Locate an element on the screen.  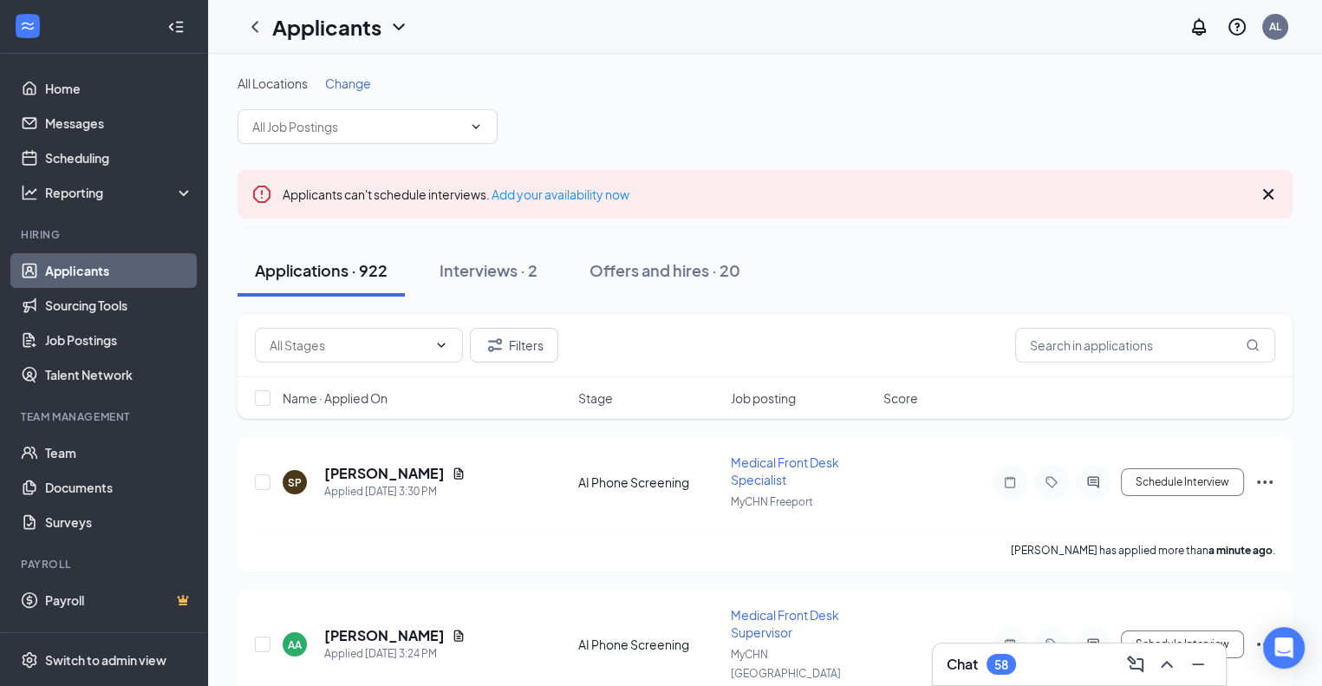
input: Search in applications is located at coordinates (1145, 345).